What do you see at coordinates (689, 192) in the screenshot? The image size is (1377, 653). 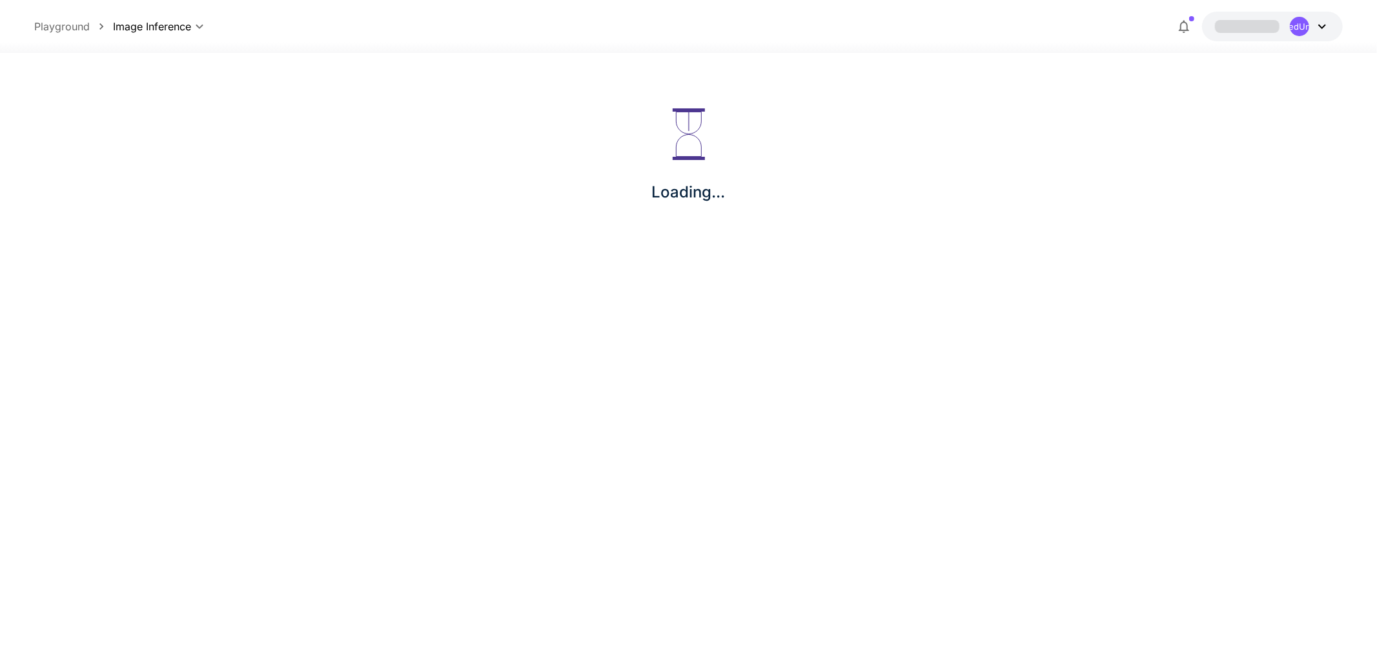 I see `p: Loading...` at bounding box center [689, 192].